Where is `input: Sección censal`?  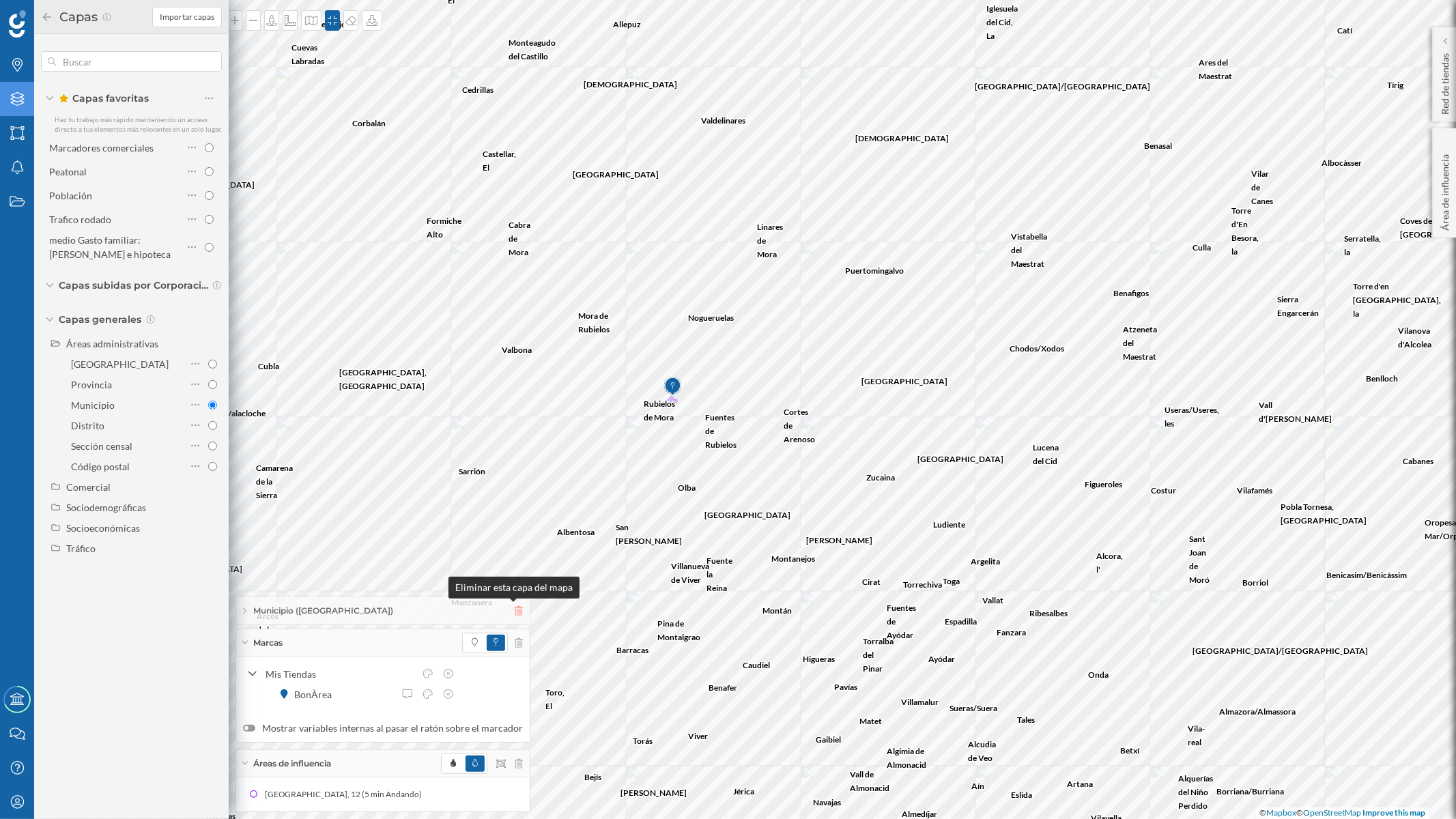
input: Sección censal is located at coordinates (212, 445).